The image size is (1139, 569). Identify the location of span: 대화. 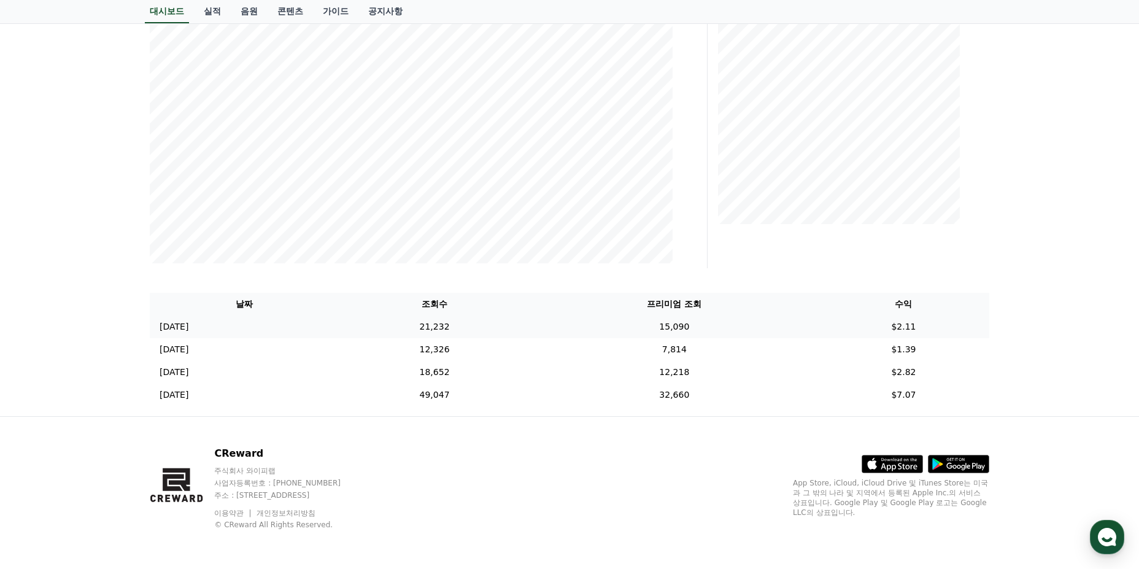
(120, 413).